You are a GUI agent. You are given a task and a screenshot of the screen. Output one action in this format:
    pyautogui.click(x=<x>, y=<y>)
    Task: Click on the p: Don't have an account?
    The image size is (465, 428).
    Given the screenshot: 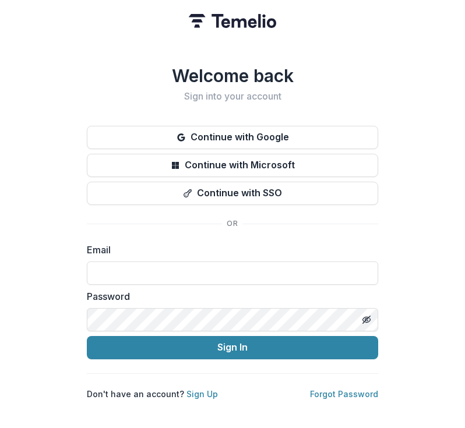 What is the action you would take?
    pyautogui.click(x=152, y=394)
    